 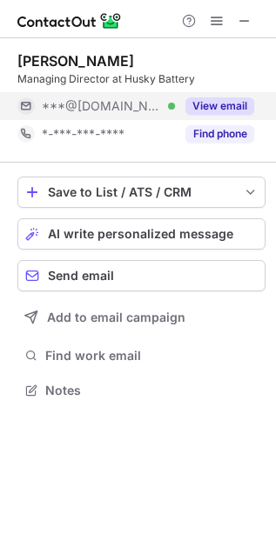 I want to click on button: Notes, so click(x=141, y=390).